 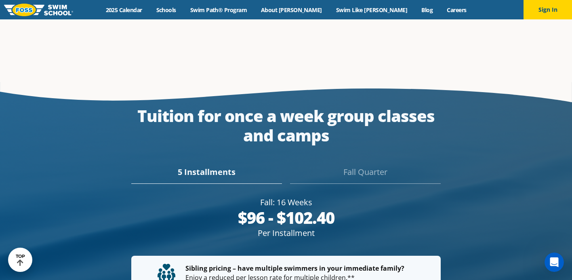 What do you see at coordinates (456, 10) in the screenshot?
I see `a: Careers` at bounding box center [456, 10].